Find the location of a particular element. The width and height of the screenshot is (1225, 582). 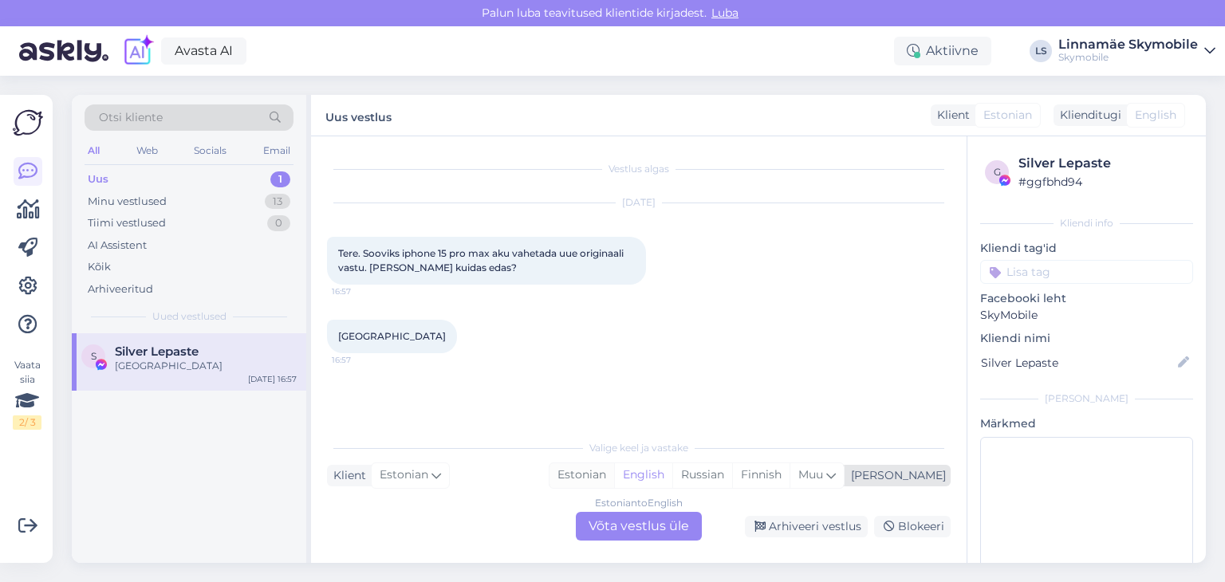

p: Kliendi tag'id is located at coordinates (1087, 248).